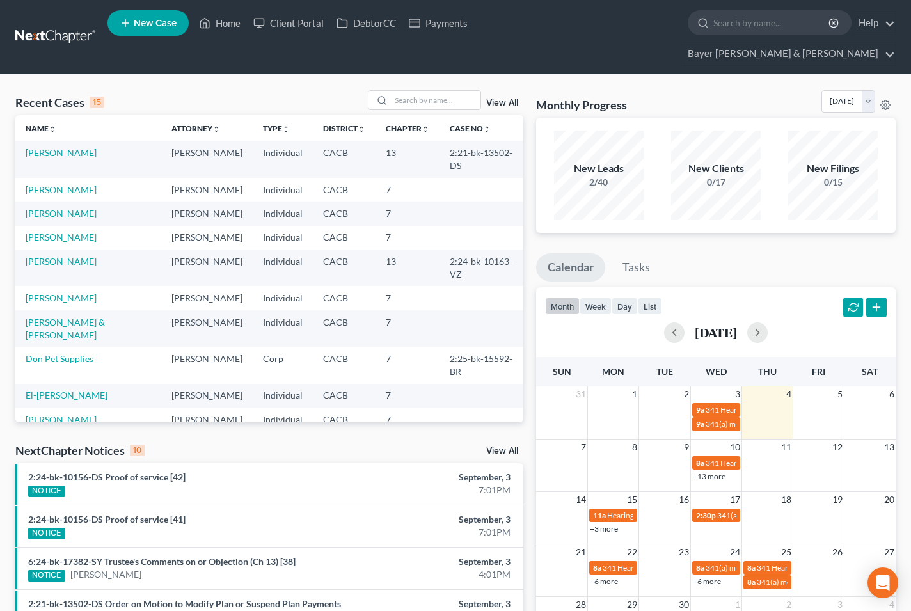  Describe the element at coordinates (599, 515) in the screenshot. I see `span: 11a` at that location.